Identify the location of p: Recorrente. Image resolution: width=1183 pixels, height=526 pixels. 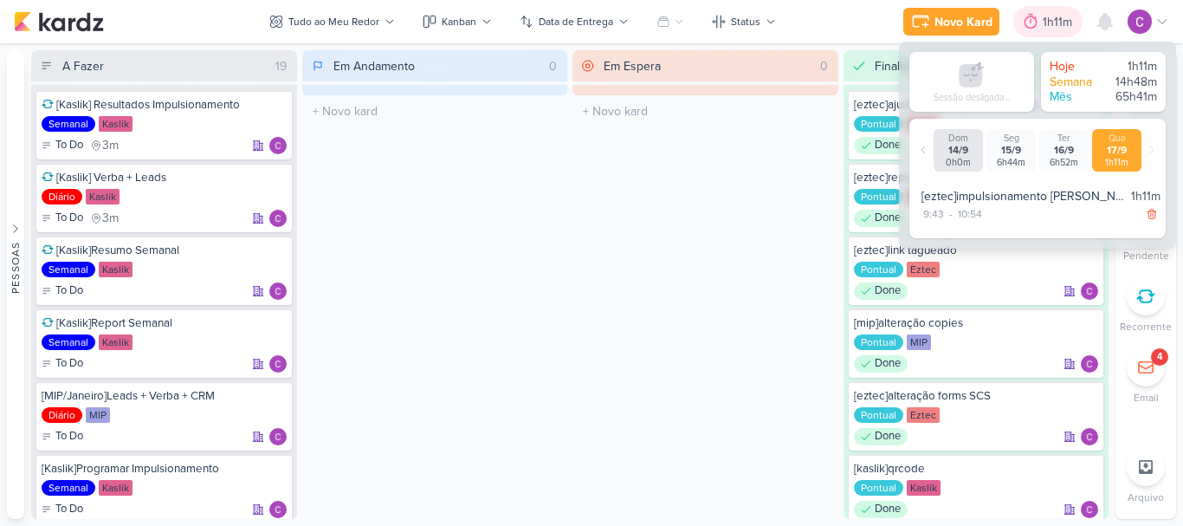
(1146, 327).